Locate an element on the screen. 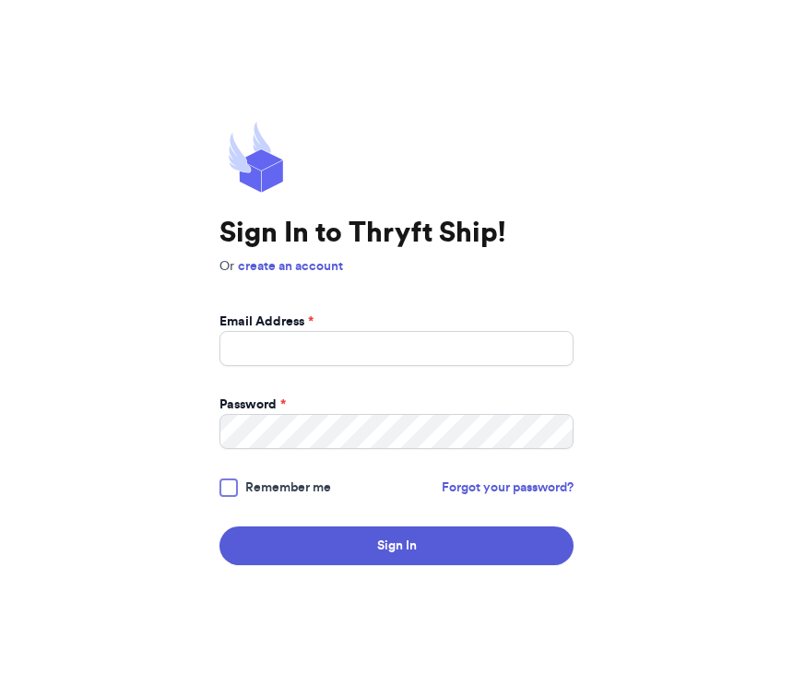  button: Sign In is located at coordinates (396, 546).